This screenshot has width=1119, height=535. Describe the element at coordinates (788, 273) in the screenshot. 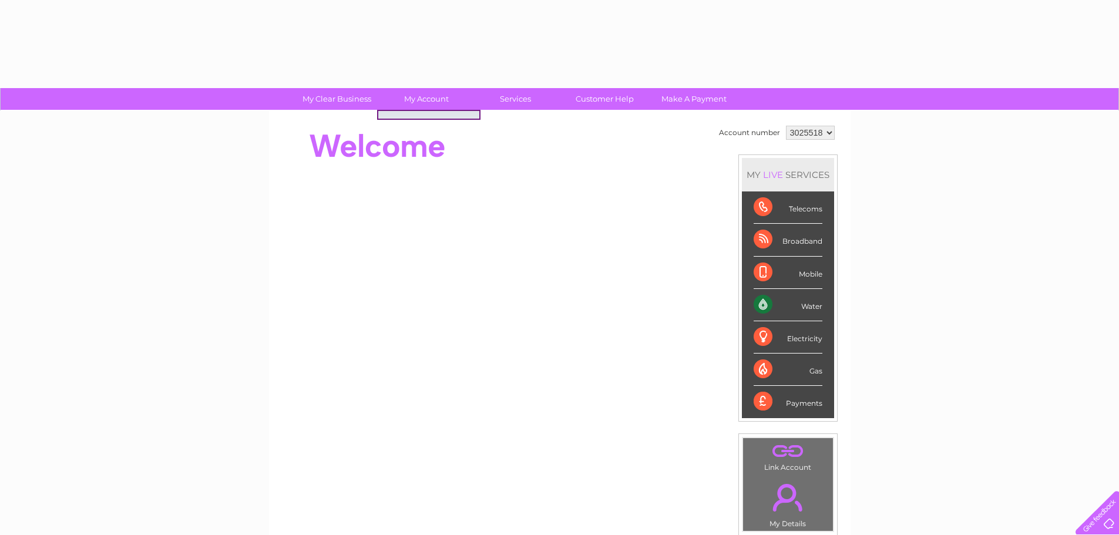

I see `div: Mobile` at that location.